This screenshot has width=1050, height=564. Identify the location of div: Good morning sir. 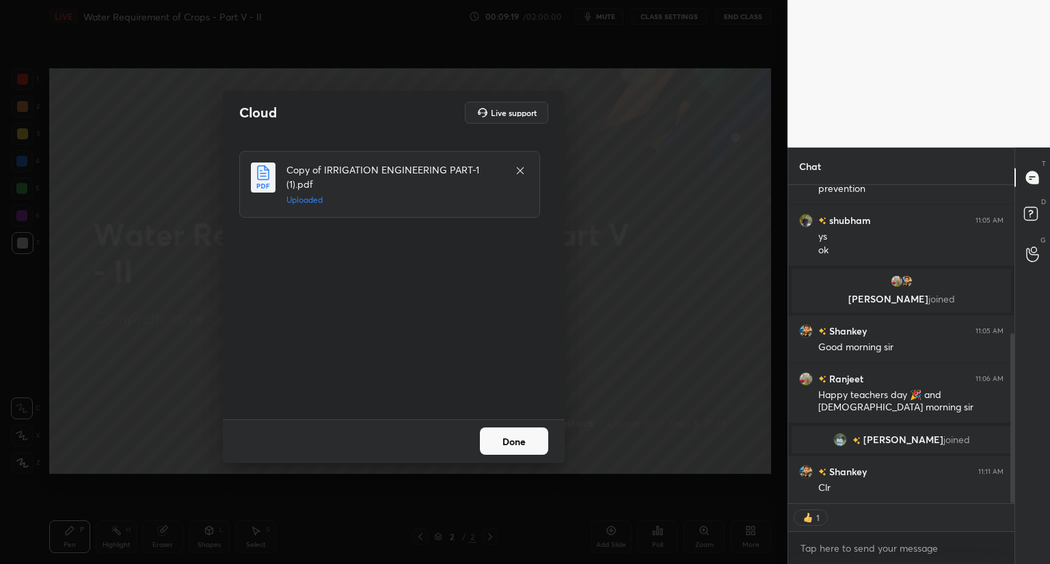
(910, 348).